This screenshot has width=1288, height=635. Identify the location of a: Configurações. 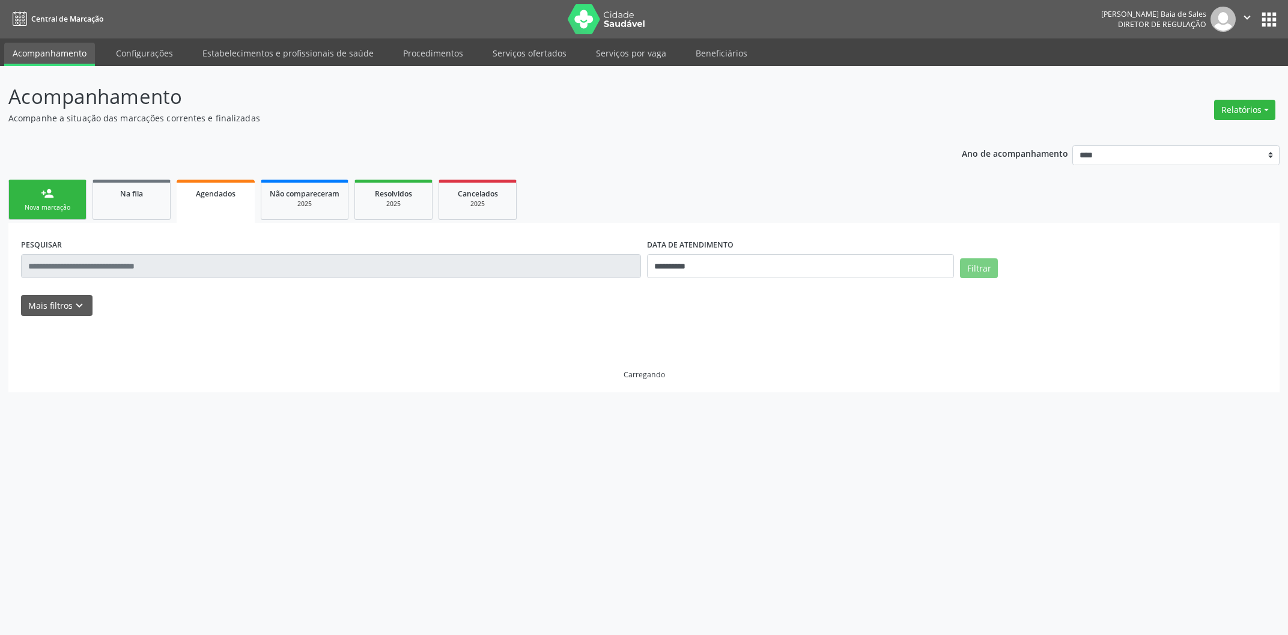
(144, 53).